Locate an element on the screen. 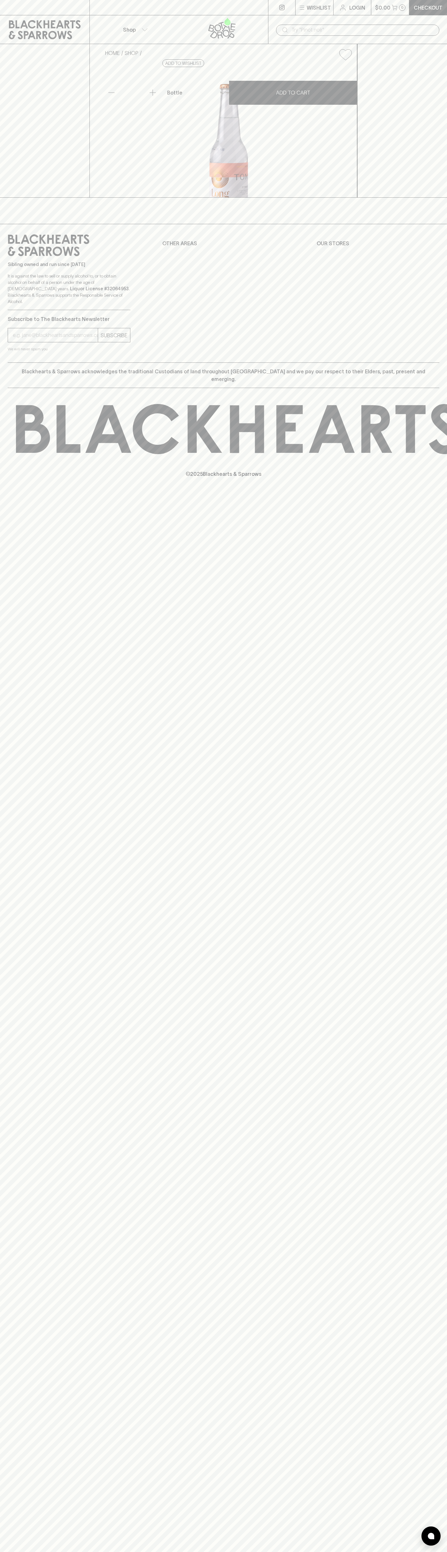 The image size is (447, 1552). div: Bottle is located at coordinates (196, 93).